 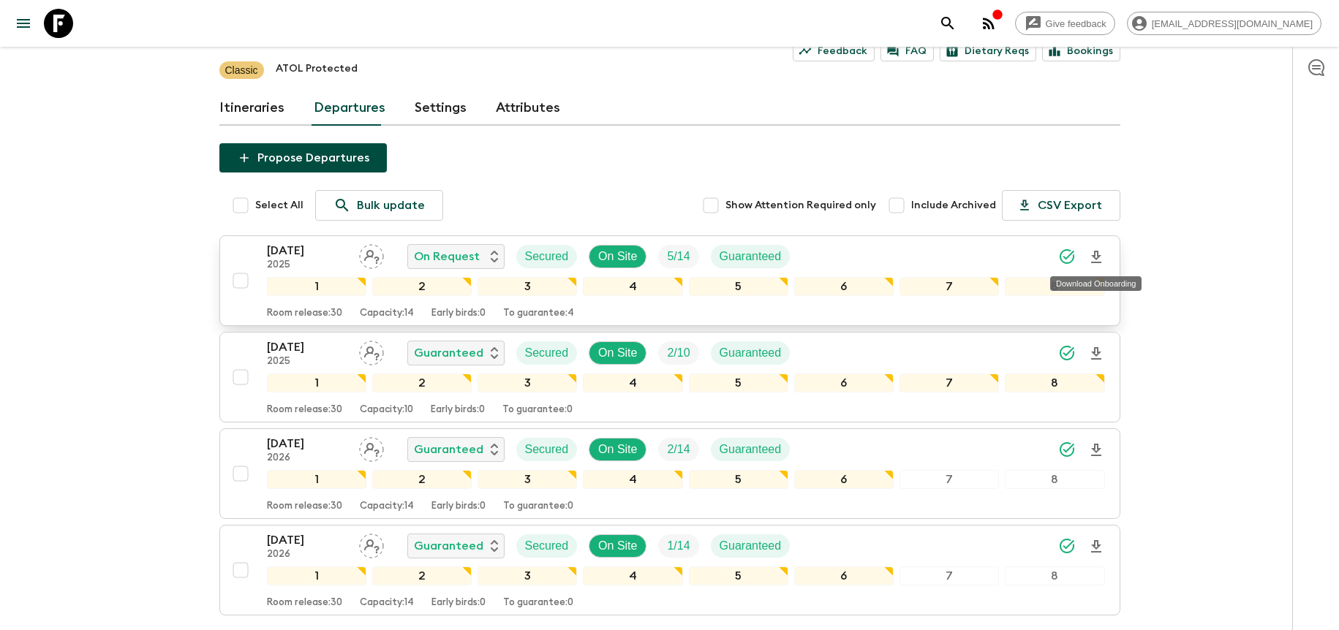 I want to click on p: Bulk update, so click(x=390, y=205).